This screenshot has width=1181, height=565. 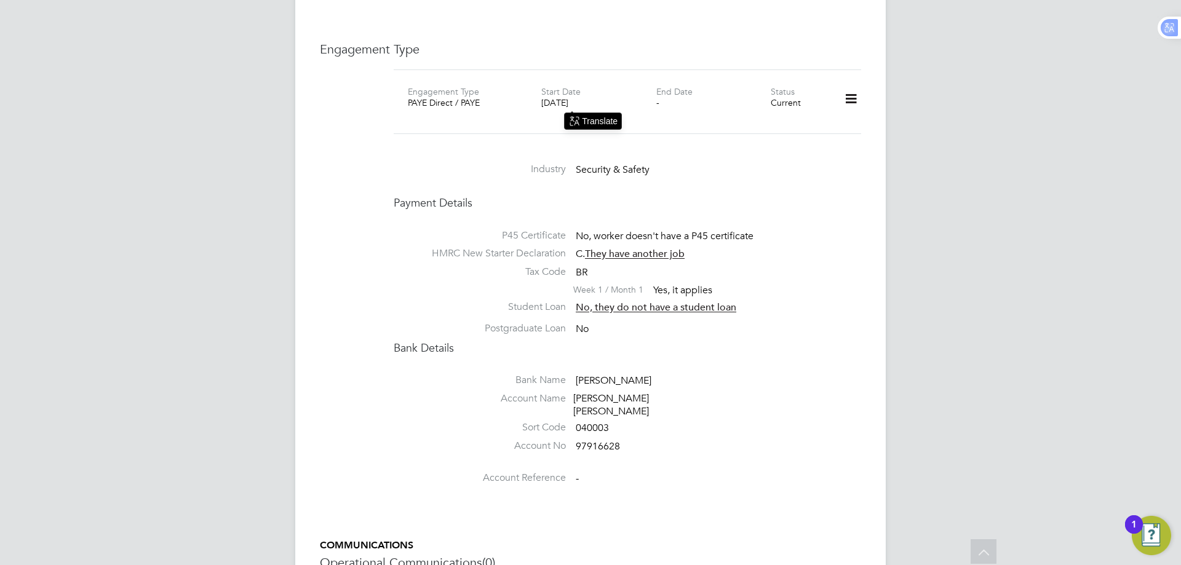 What do you see at coordinates (582, 329) in the screenshot?
I see `span: No` at bounding box center [582, 329].